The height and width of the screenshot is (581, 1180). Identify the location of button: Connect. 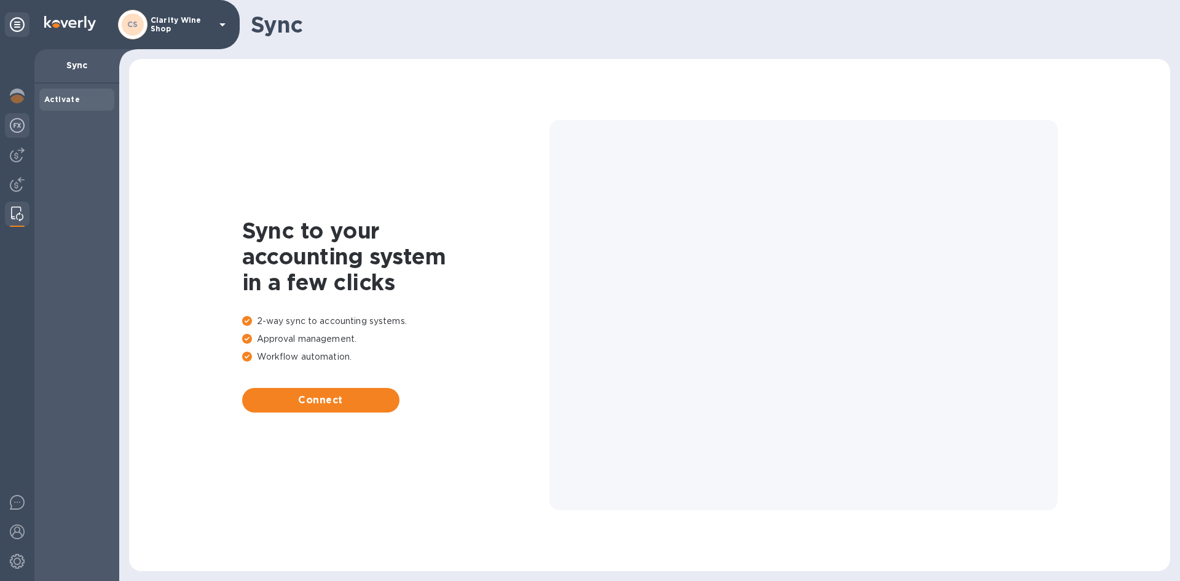
(321, 400).